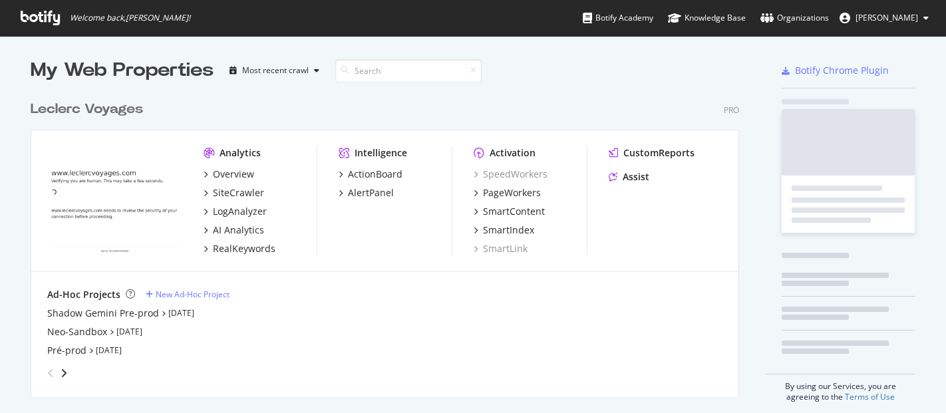 The height and width of the screenshot is (413, 946). Describe the element at coordinates (508, 230) in the screenshot. I see `div: SmartIndex` at that location.